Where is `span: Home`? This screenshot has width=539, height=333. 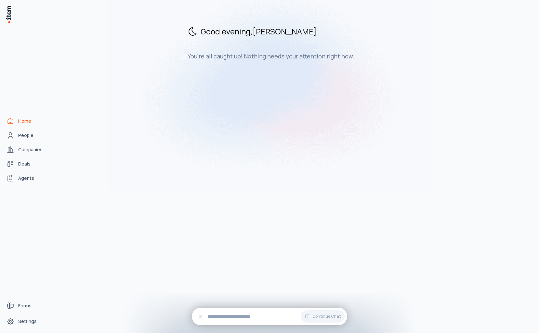
span: Home is located at coordinates (25, 121).